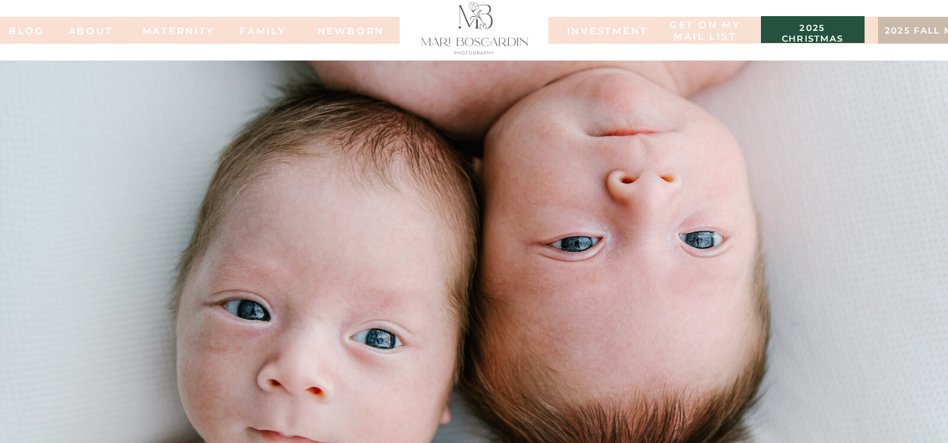 This screenshot has height=443, width=948. Describe the element at coordinates (812, 30) in the screenshot. I see `a: 2025 christmas minis` at that location.